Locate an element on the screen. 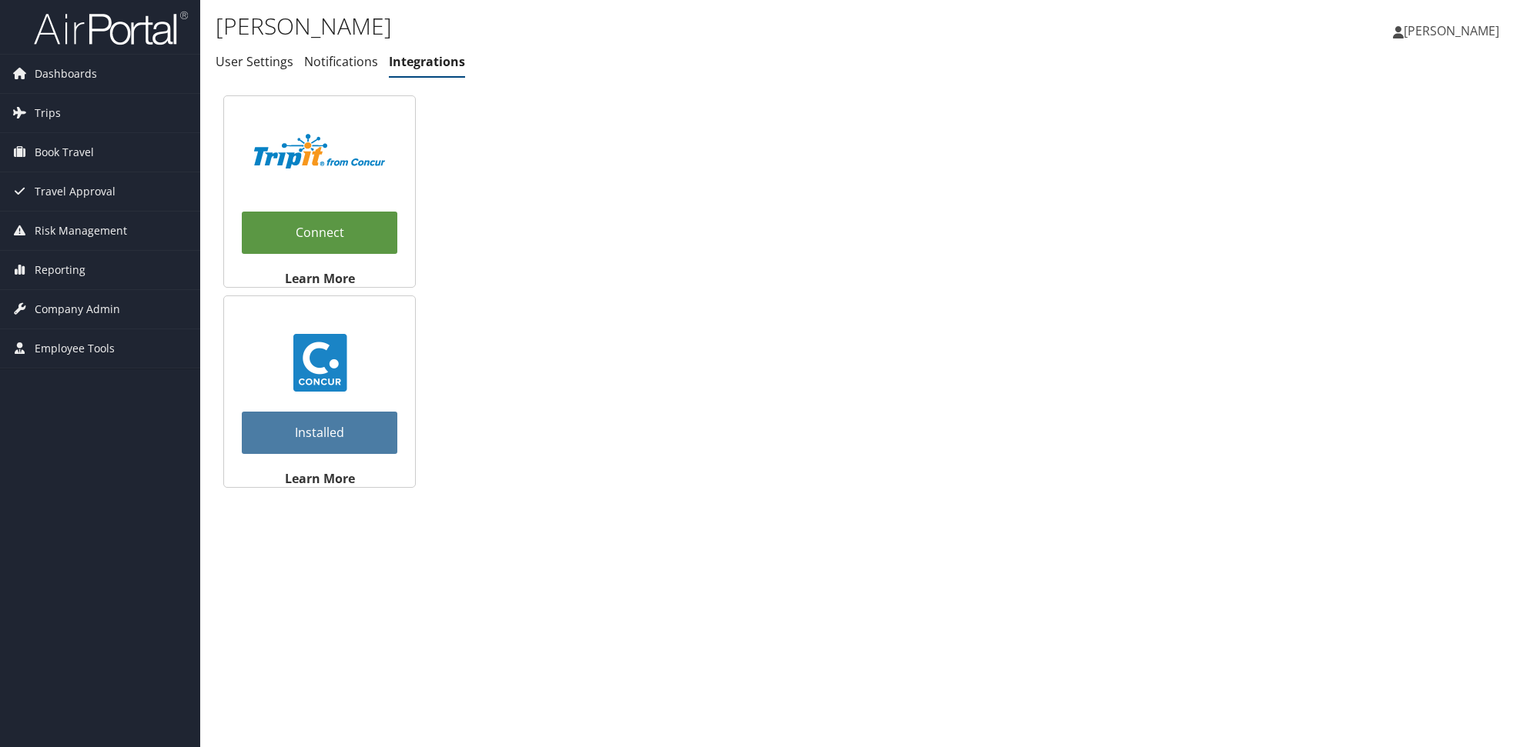  span: Book Travel is located at coordinates (64, 152).